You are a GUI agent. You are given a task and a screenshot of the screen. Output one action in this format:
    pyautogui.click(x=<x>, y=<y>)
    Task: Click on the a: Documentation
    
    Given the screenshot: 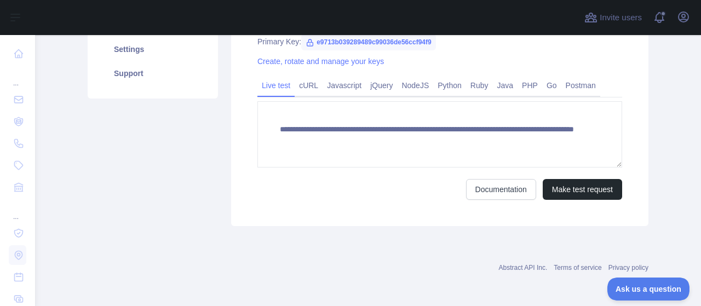 What is the action you would take?
    pyautogui.click(x=501, y=189)
    